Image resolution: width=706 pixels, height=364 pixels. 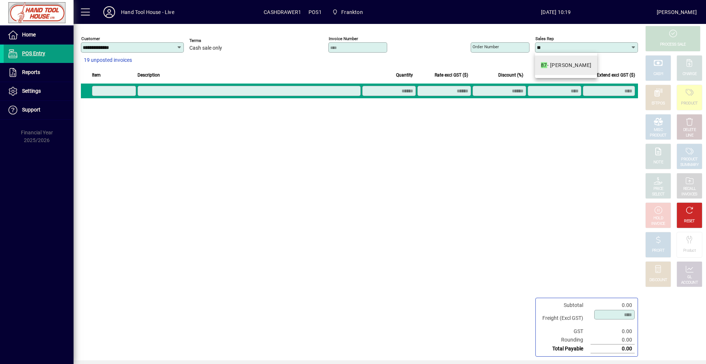 I want to click on mat-label: Sales rep, so click(x=544, y=39).